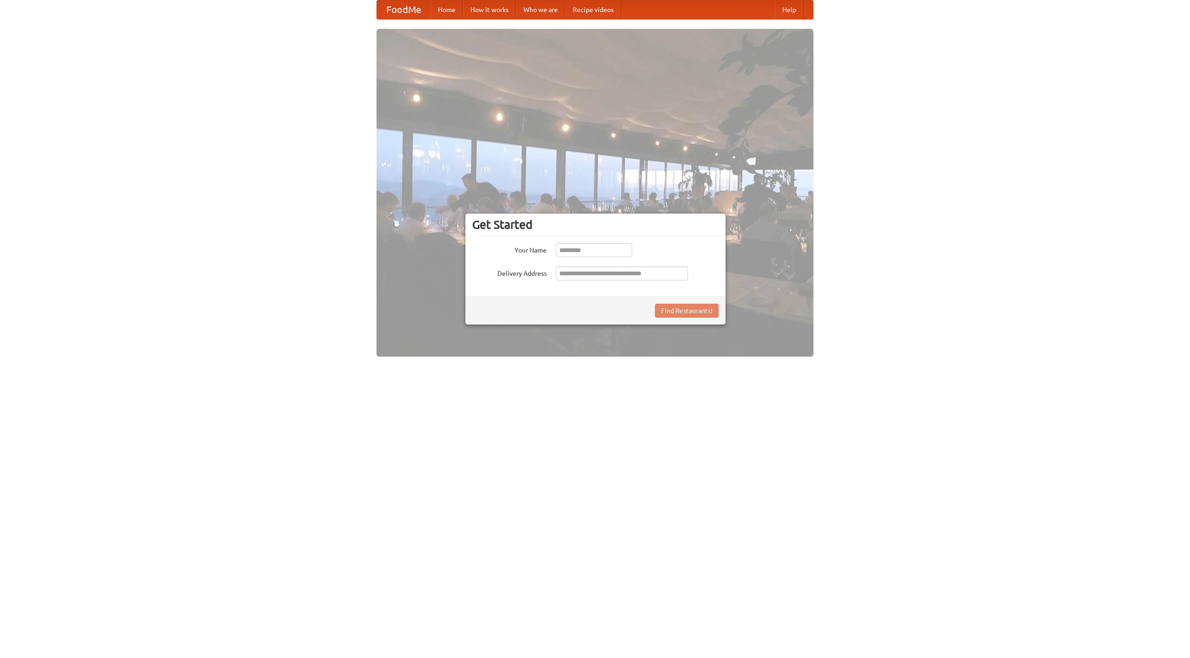  What do you see at coordinates (541, 10) in the screenshot?
I see `a: Who we are` at bounding box center [541, 10].